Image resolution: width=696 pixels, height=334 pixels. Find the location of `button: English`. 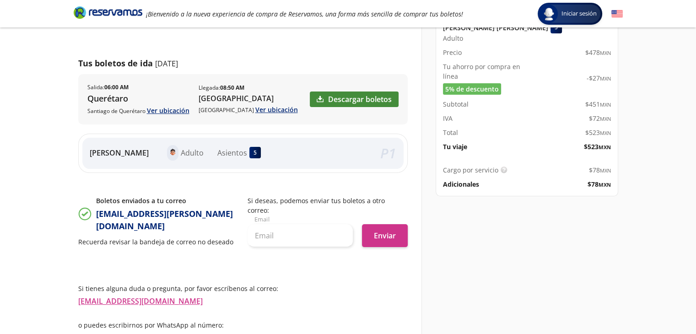

button: English is located at coordinates (617, 14).